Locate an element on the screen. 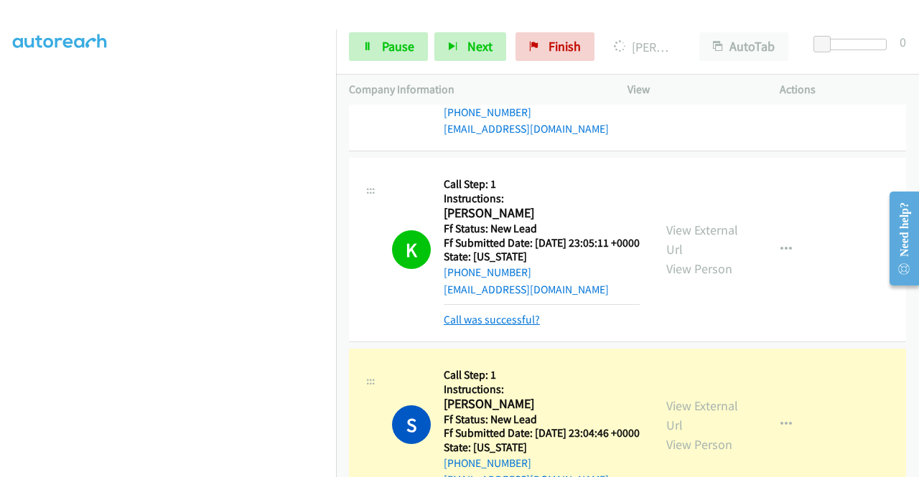  span: Finish is located at coordinates (564, 46).